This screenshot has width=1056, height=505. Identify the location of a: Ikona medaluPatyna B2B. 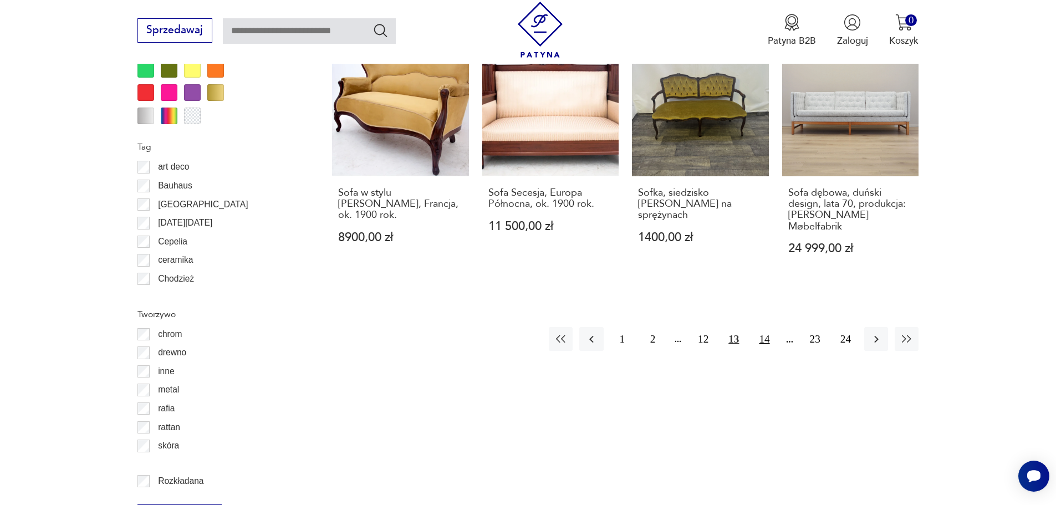
(792, 30).